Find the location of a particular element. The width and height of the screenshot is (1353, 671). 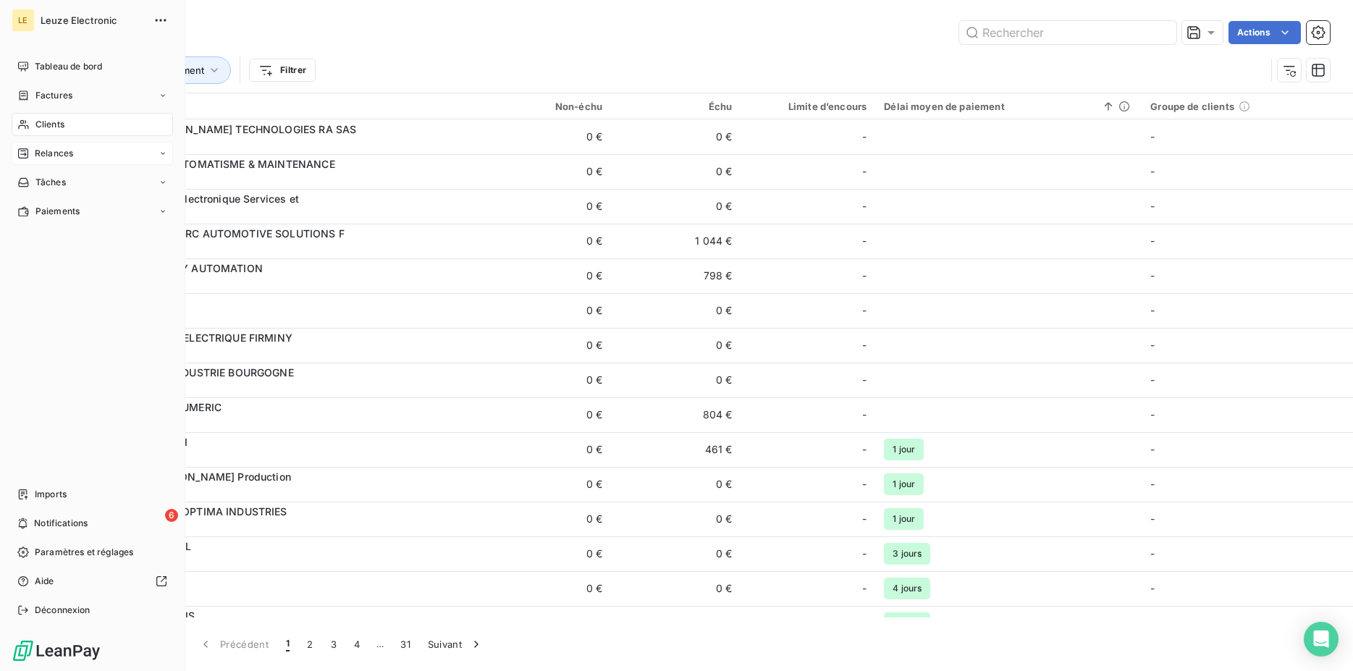

span: 272046 is located at coordinates (286, 596).